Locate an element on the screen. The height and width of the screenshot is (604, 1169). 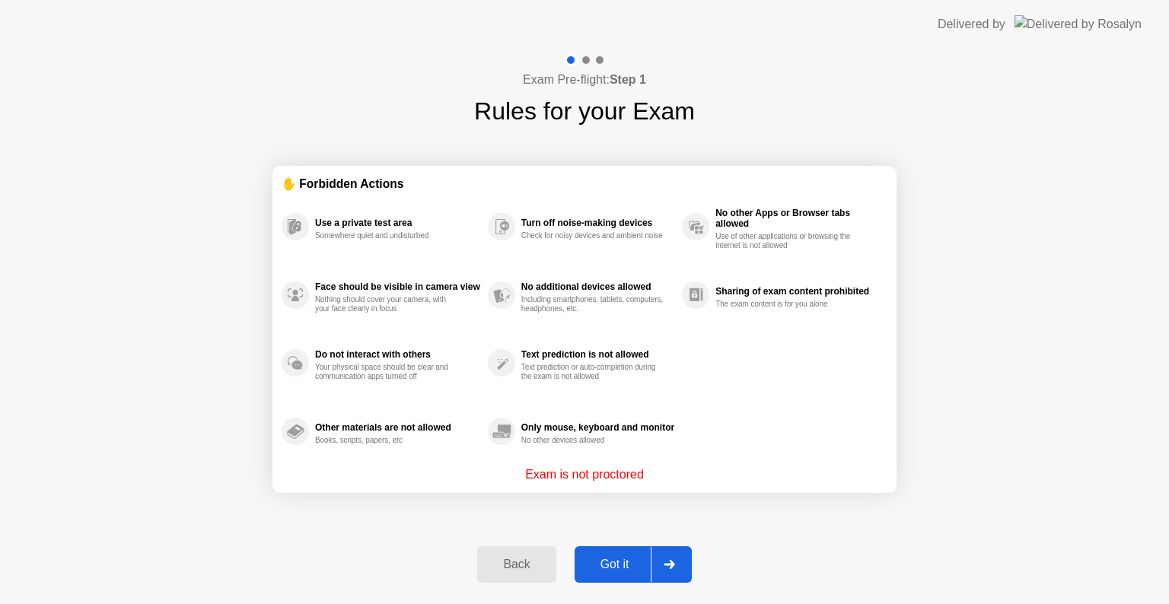
div: ✋ Forbidden Actions is located at coordinates (584, 183).